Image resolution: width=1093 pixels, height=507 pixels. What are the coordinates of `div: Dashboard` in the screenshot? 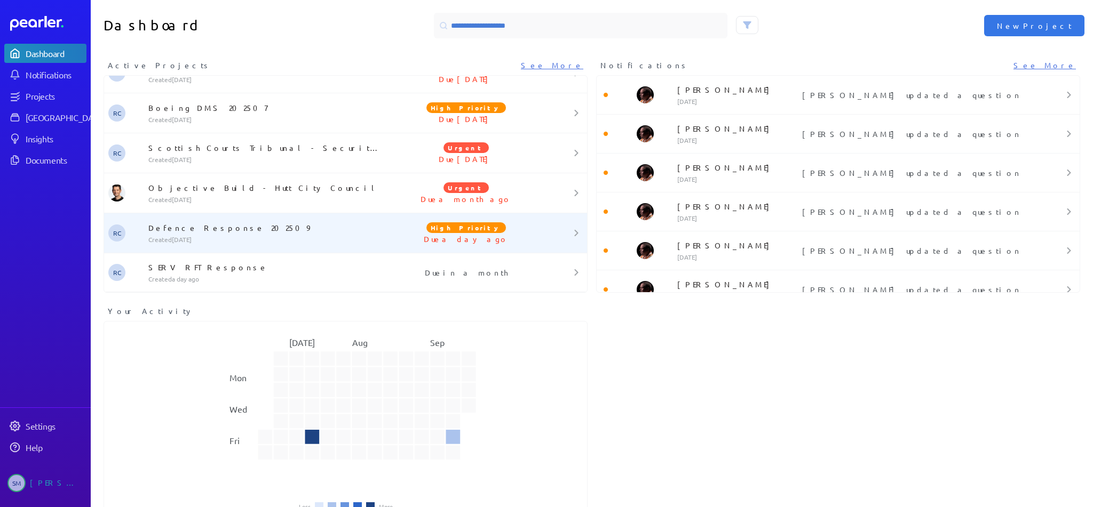 It's located at (55, 53).